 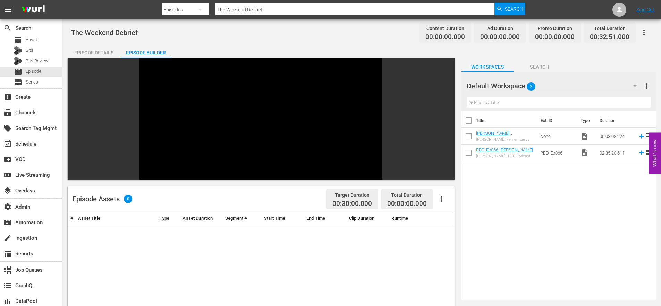 What do you see at coordinates (352, 195) in the screenshot?
I see `div: Target Duration` at bounding box center [352, 195].